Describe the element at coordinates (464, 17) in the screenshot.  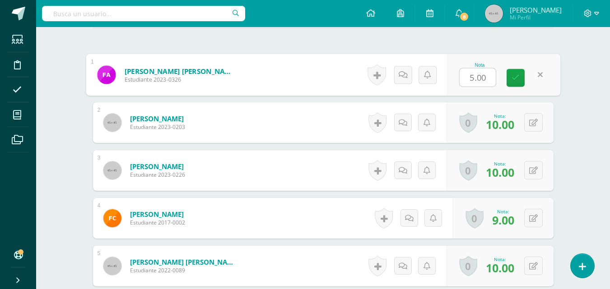
I see `span: 8` at that location.